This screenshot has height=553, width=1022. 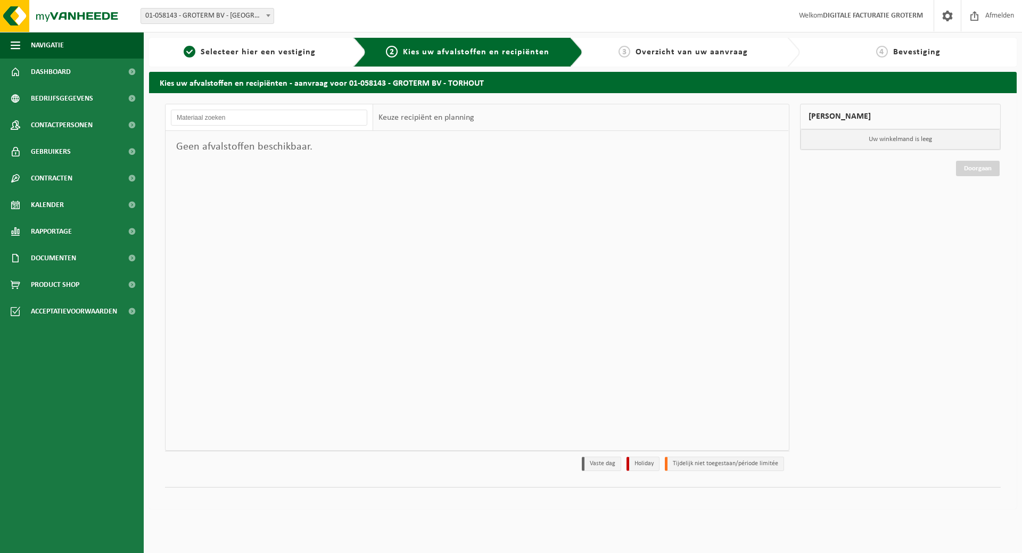 What do you see at coordinates (53, 258) in the screenshot?
I see `span: Documenten` at bounding box center [53, 258].